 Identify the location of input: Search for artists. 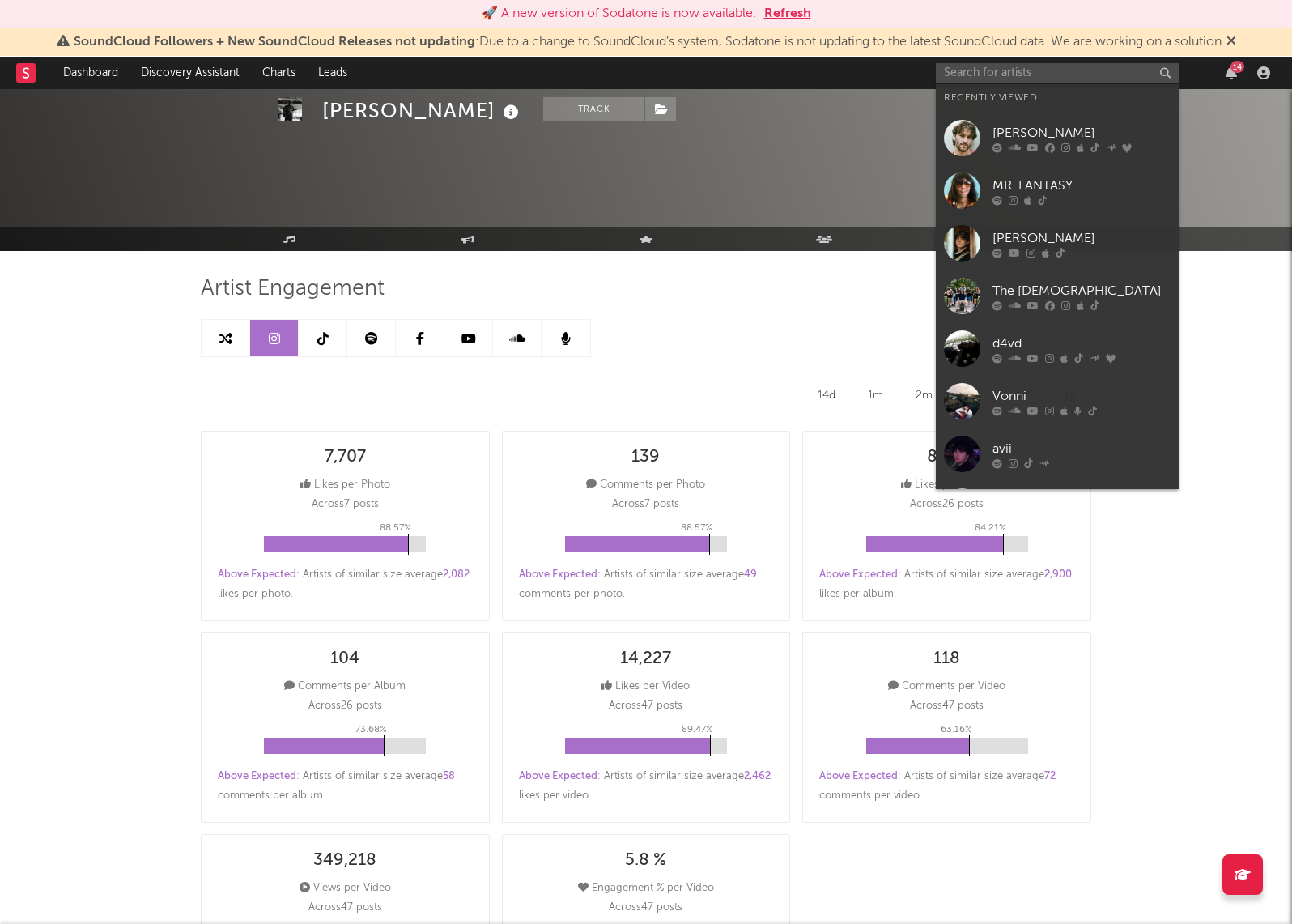
(1058, 73).